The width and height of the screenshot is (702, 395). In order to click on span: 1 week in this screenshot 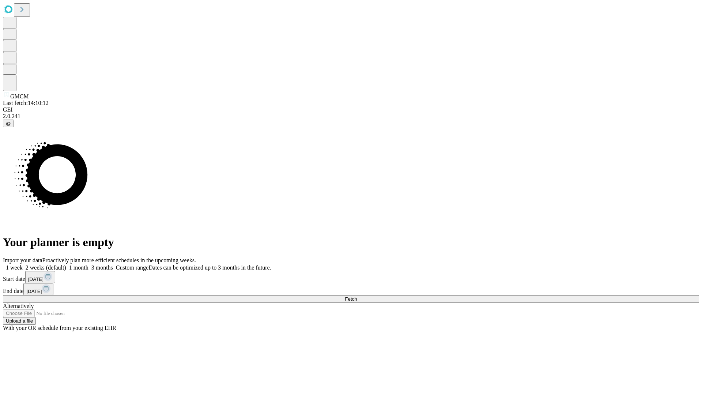, I will do `click(14, 267)`.